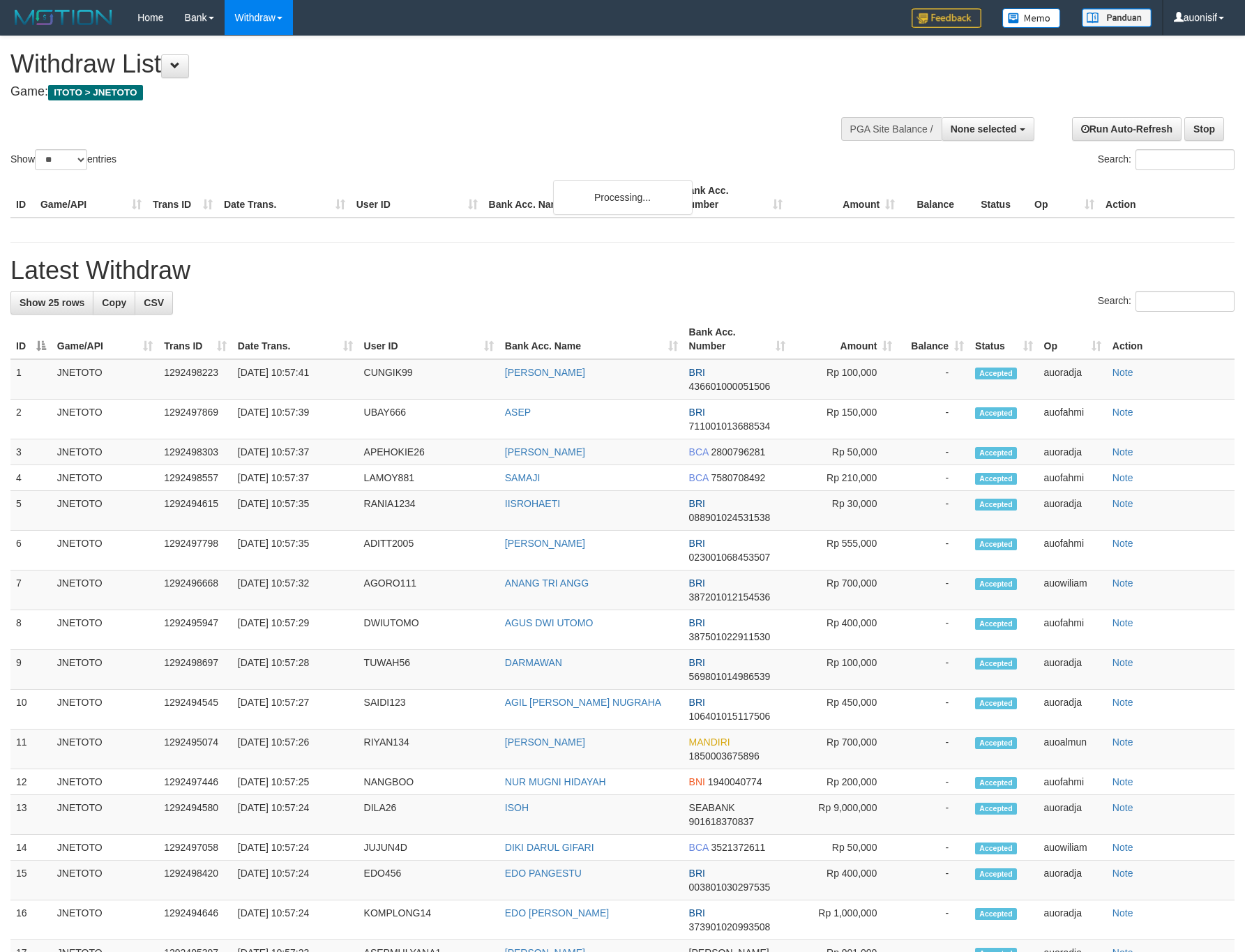 The height and width of the screenshot is (952, 1245). I want to click on a: Show 25 rows, so click(51, 303).